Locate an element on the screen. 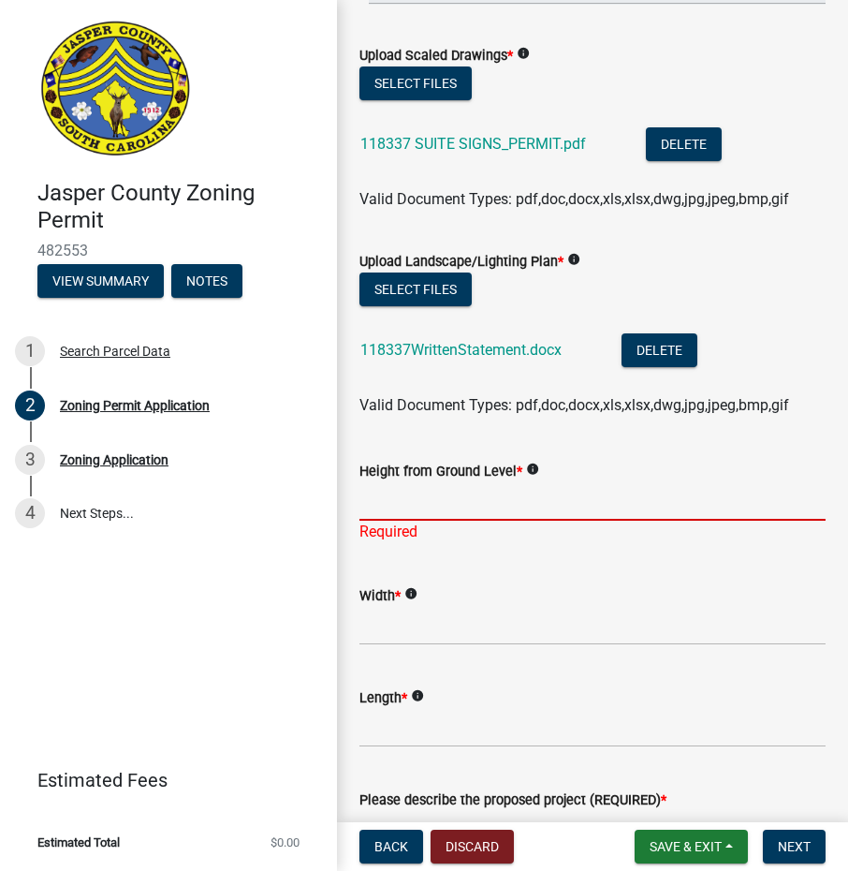  button: Discard is located at coordinates (472, 847).